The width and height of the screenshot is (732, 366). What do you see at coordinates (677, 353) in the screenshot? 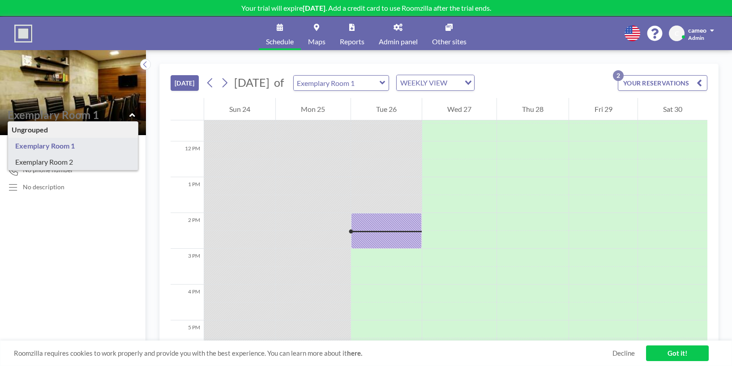
I see `a: Got it!` at bounding box center [677, 353].